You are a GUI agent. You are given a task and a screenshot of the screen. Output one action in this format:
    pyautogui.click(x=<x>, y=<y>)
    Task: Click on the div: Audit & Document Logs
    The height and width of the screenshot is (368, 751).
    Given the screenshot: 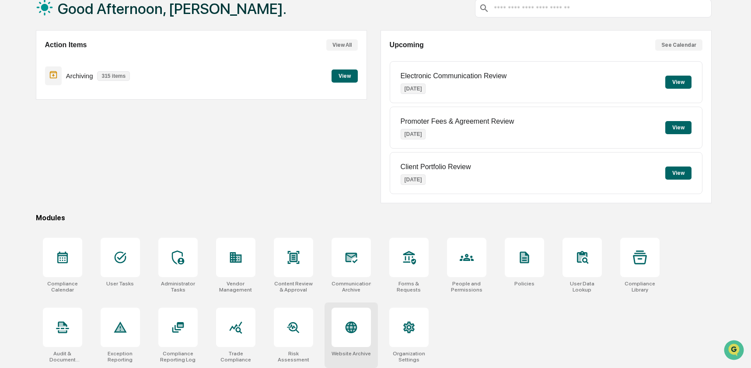 What is the action you would take?
    pyautogui.click(x=63, y=357)
    